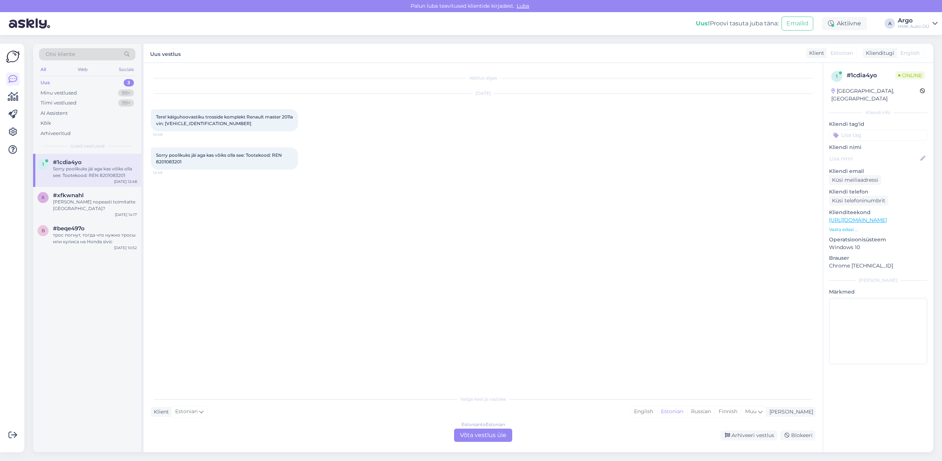 This screenshot has width=942, height=461. What do you see at coordinates (167, 173) in the screenshot?
I see `span: 12:49` at bounding box center [167, 173].